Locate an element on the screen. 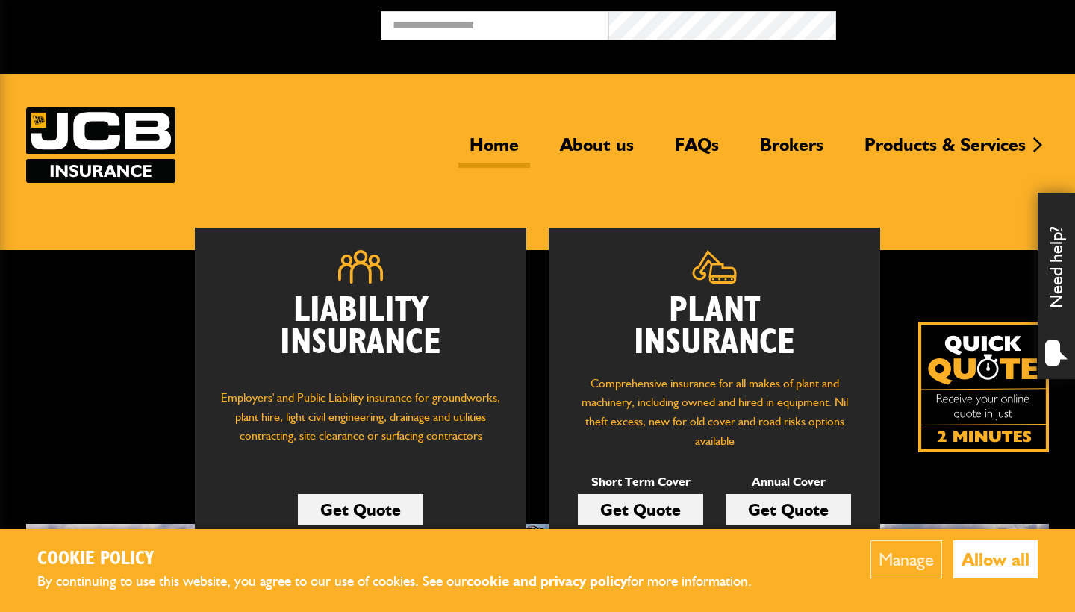  img: JCB Insurance Services logo is located at coordinates (101, 145).